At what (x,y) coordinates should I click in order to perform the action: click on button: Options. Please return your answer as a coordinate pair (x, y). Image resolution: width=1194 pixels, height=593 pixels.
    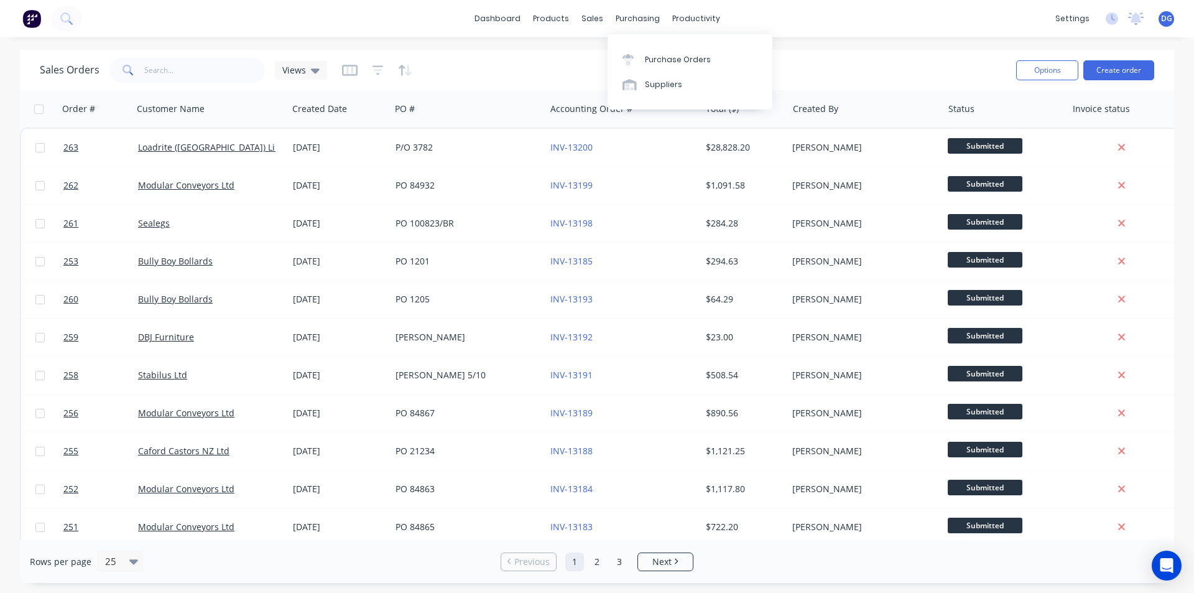
    Looking at the image, I should click on (1047, 70).